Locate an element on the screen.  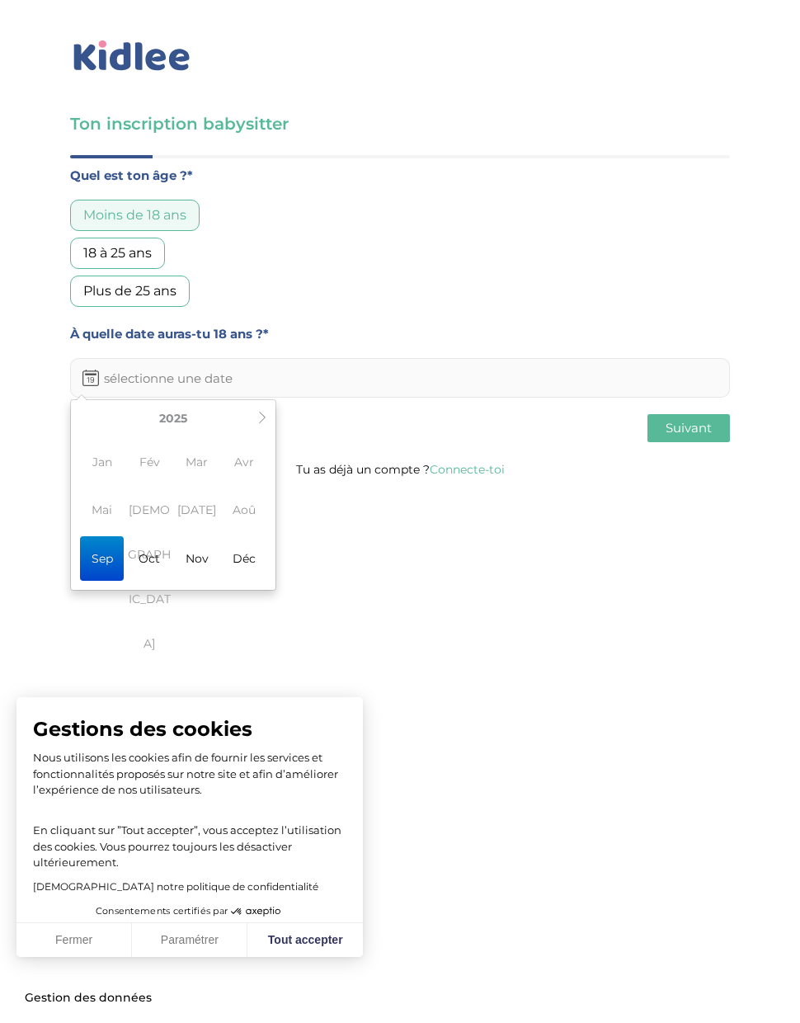
span: Mar is located at coordinates (196, 462).